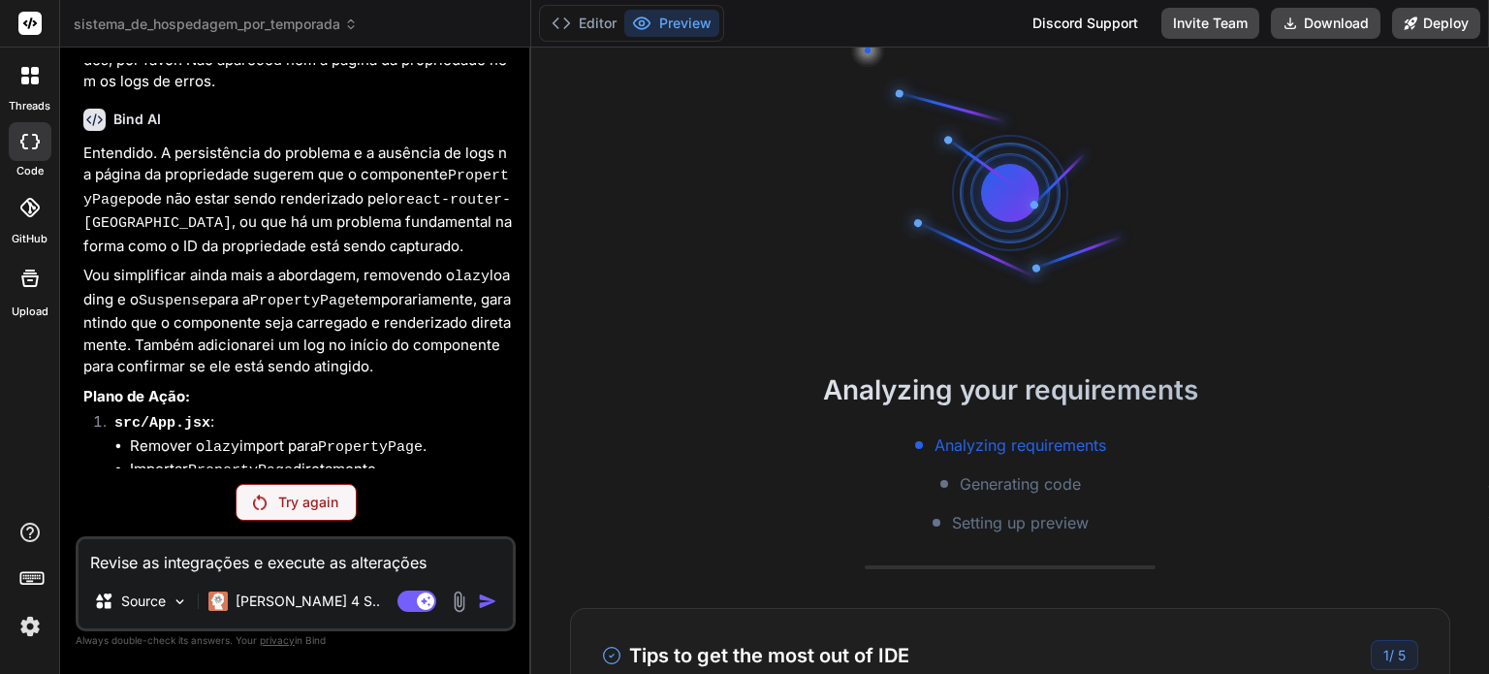  What do you see at coordinates (30, 626) in the screenshot?
I see `img: settings` at bounding box center [30, 626].